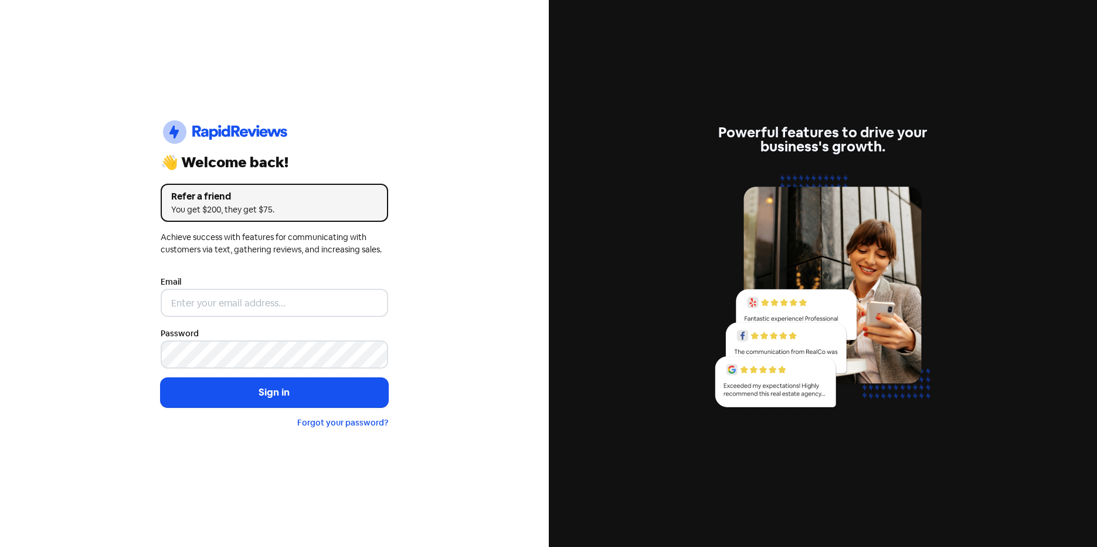 This screenshot has width=1097, height=547. What do you see at coordinates (274, 392) in the screenshot?
I see `button: Sign in` at bounding box center [274, 392].